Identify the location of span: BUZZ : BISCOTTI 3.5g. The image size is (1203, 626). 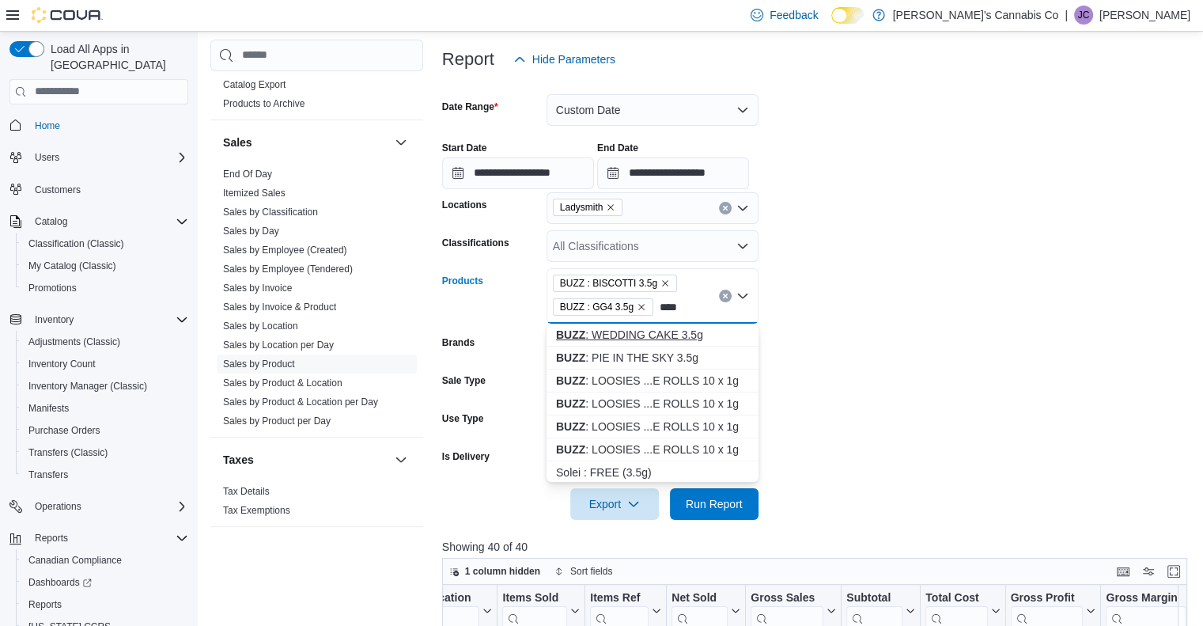
(608, 283).